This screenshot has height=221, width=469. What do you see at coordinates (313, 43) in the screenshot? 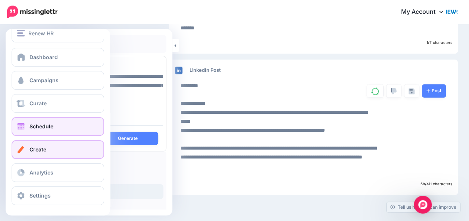
I see `div: 1/7 characters` at bounding box center [313, 43].